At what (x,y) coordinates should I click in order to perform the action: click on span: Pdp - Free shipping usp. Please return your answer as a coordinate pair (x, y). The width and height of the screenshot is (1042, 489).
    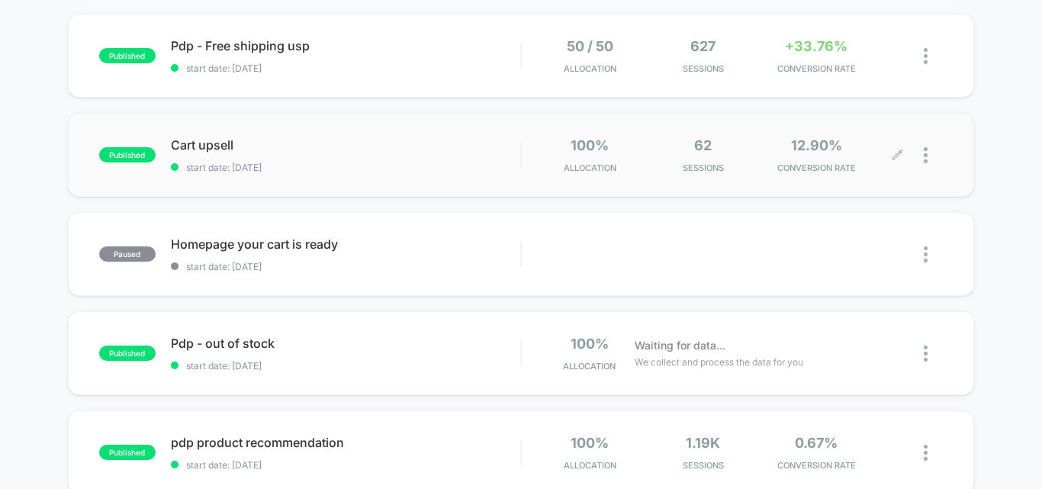
    Looking at the image, I should click on (346, 46).